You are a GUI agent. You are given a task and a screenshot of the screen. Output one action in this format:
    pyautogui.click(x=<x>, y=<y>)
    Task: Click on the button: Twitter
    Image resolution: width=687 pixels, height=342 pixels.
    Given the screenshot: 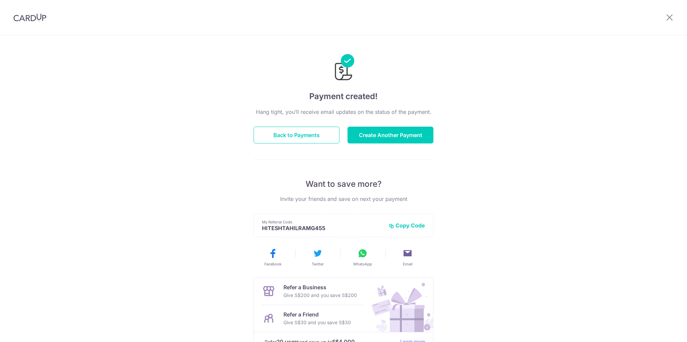 What is the action you would take?
    pyautogui.click(x=318, y=257)
    